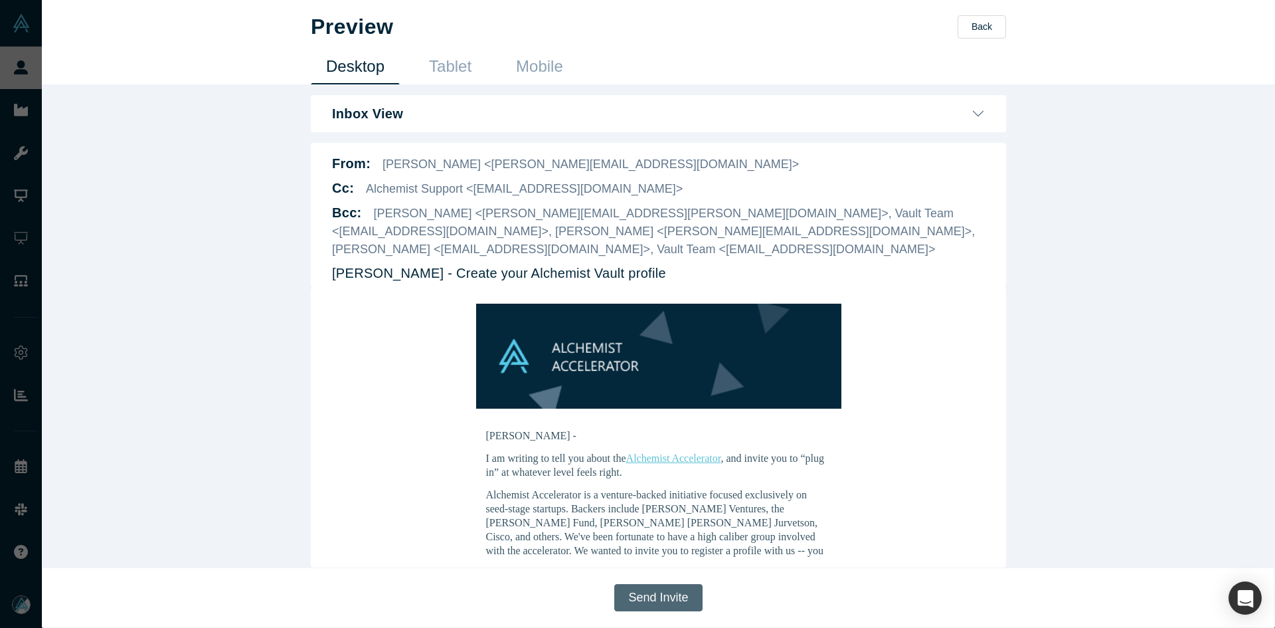 The width and height of the screenshot is (1275, 628). What do you see at coordinates (341, 170) in the screenshot?
I see `a: Alchemist Accelerator` at bounding box center [341, 170].